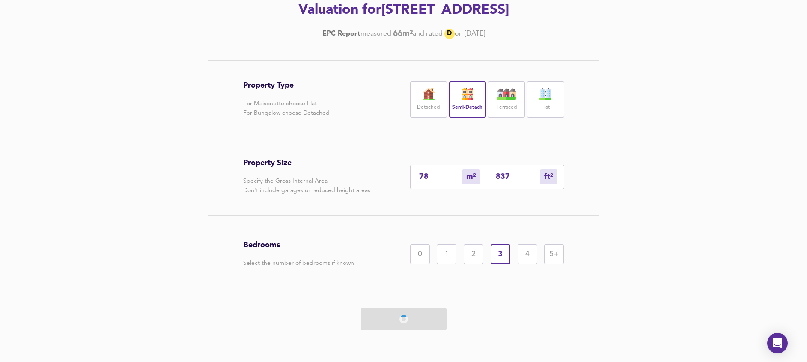  What do you see at coordinates (473, 254) in the screenshot?
I see `div: 2` at bounding box center [473, 254].